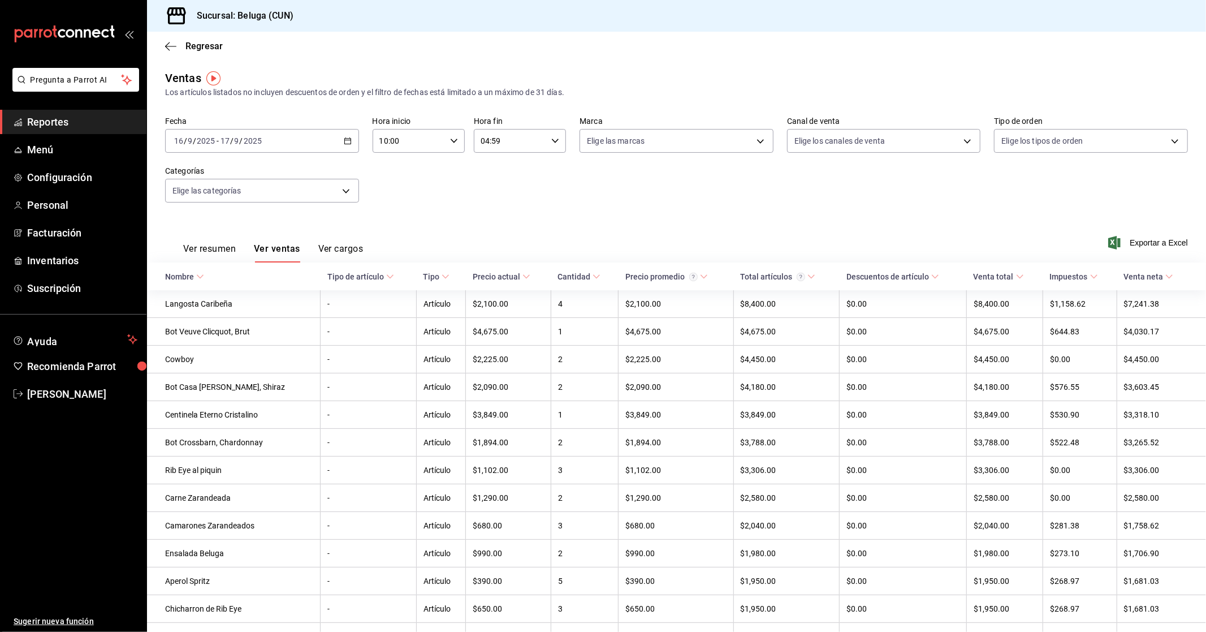 The width and height of the screenshot is (1206, 632). I want to click on span: Elige las categorías, so click(207, 191).